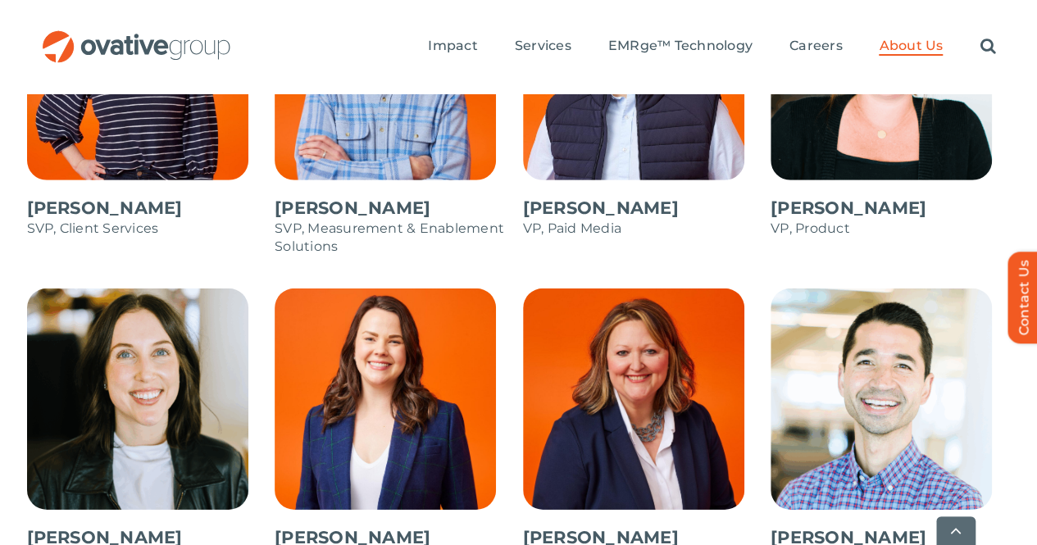 The image size is (1037, 545). I want to click on span: Services, so click(543, 46).